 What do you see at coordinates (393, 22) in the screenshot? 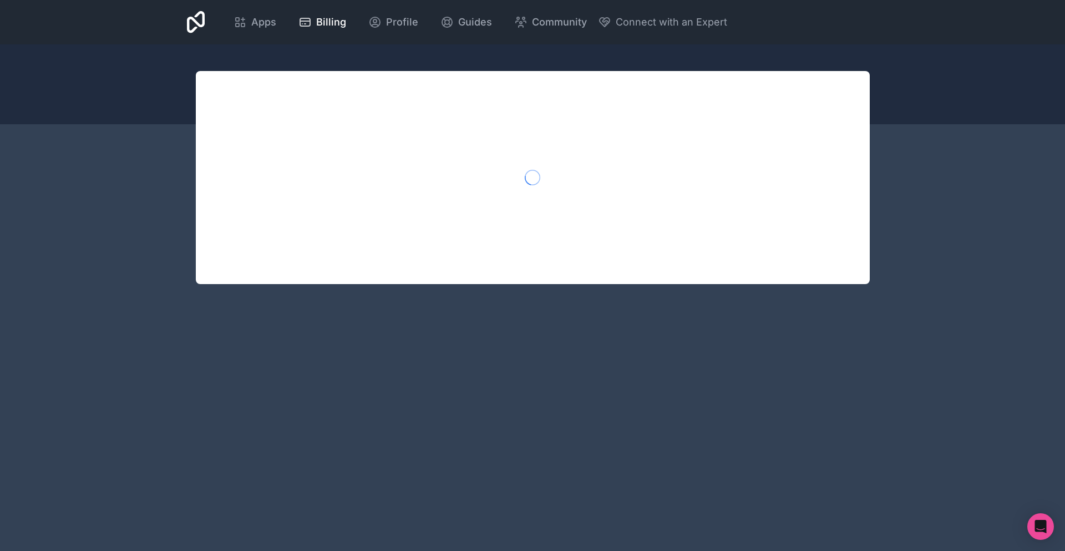
I see `a: Profile` at bounding box center [393, 22].